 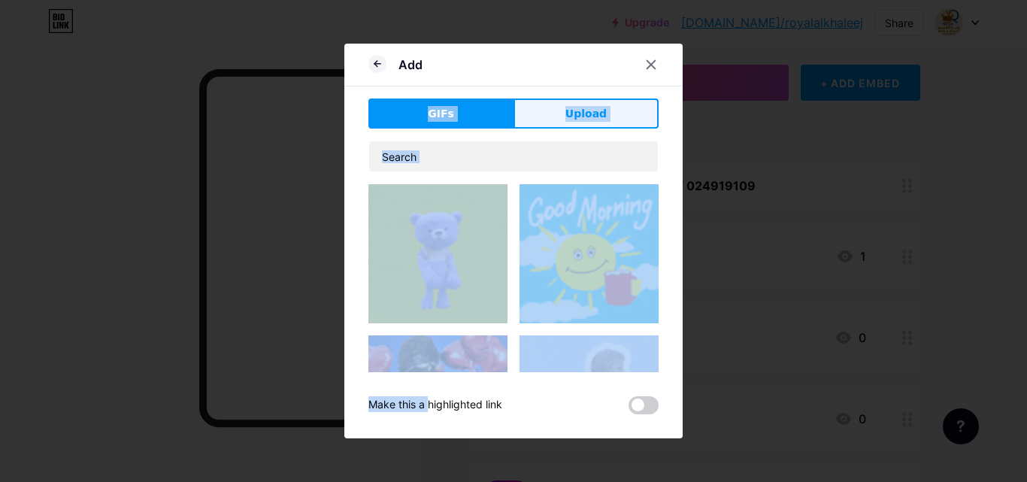 I want to click on button: GIFs, so click(x=441, y=114).